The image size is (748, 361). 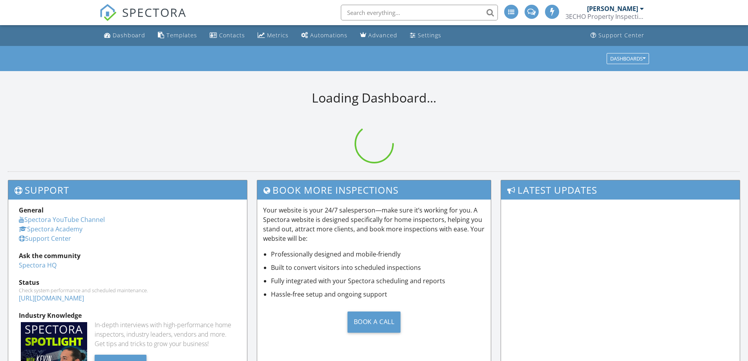 What do you see at coordinates (143, 19) in the screenshot?
I see `a: SPECTORA` at bounding box center [143, 19].